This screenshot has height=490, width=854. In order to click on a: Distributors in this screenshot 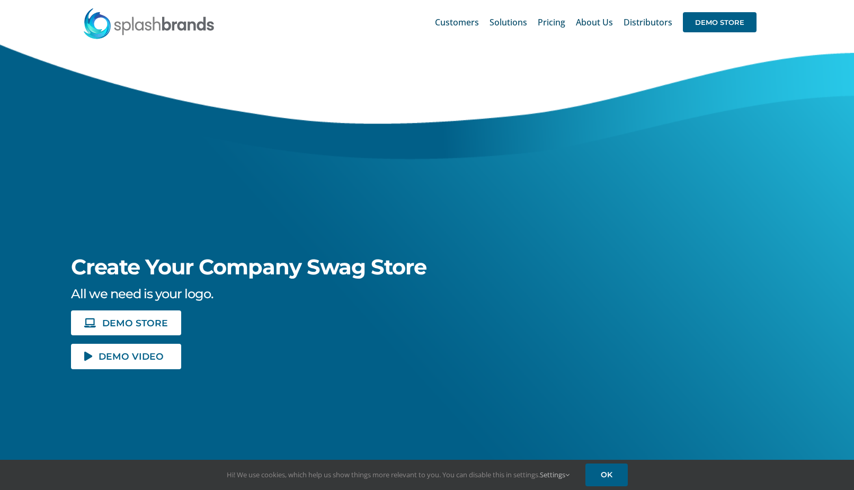, I will do `click(648, 22)`.